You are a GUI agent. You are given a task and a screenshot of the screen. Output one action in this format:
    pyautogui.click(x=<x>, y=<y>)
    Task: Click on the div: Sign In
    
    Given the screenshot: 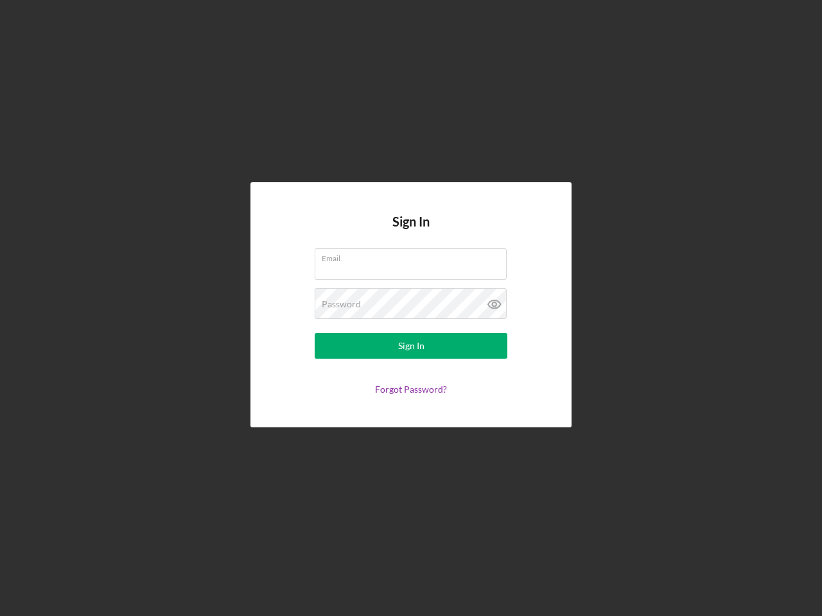 What is the action you would take?
    pyautogui.click(x=411, y=346)
    